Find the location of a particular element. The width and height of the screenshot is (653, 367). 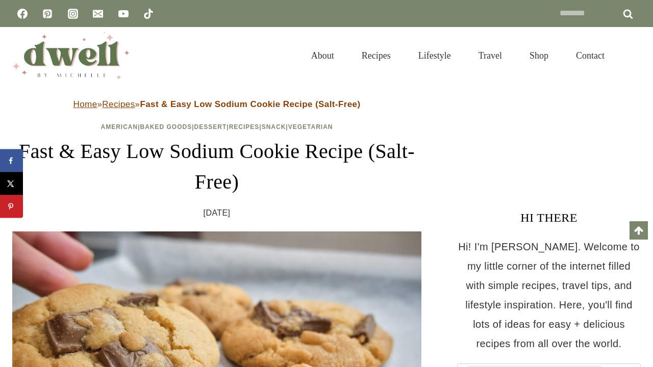

a: Home is located at coordinates (85, 104).